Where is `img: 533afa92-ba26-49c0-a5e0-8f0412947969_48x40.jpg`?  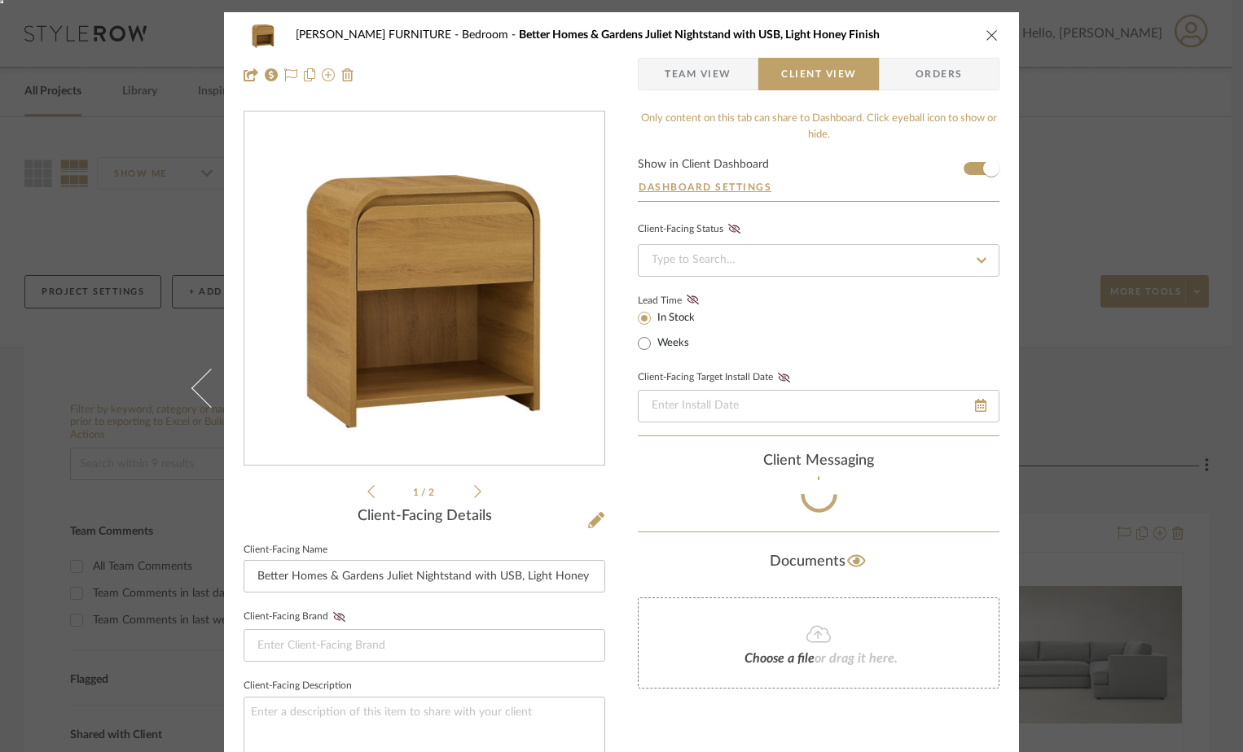 img: 533afa92-ba26-49c0-a5e0-8f0412947969_48x40.jpg is located at coordinates (263, 35).